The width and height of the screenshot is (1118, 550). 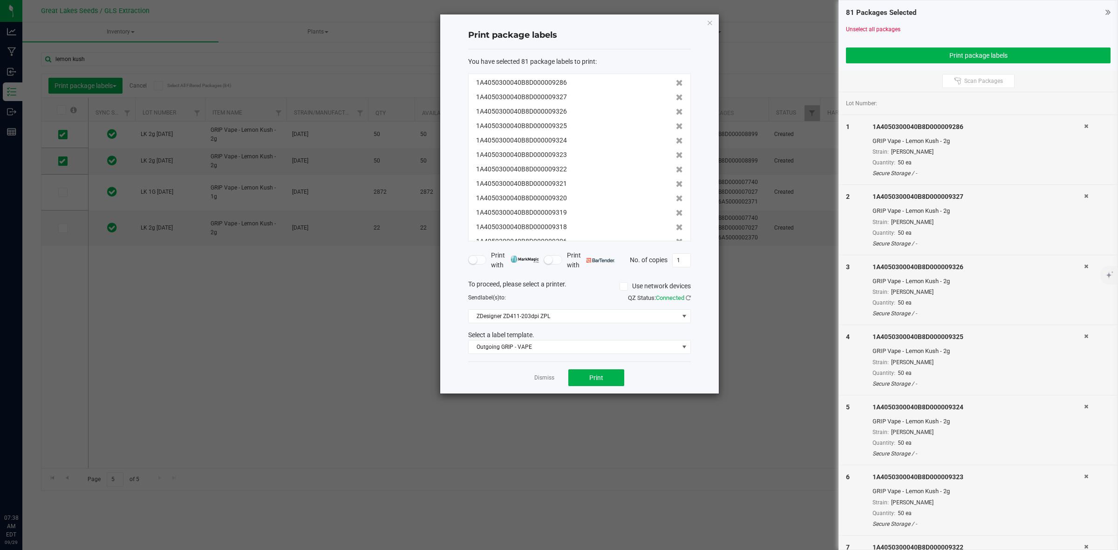 What do you see at coordinates (521, 212) in the screenshot?
I see `span: 1A4050300040B8D000009319` at bounding box center [521, 212].